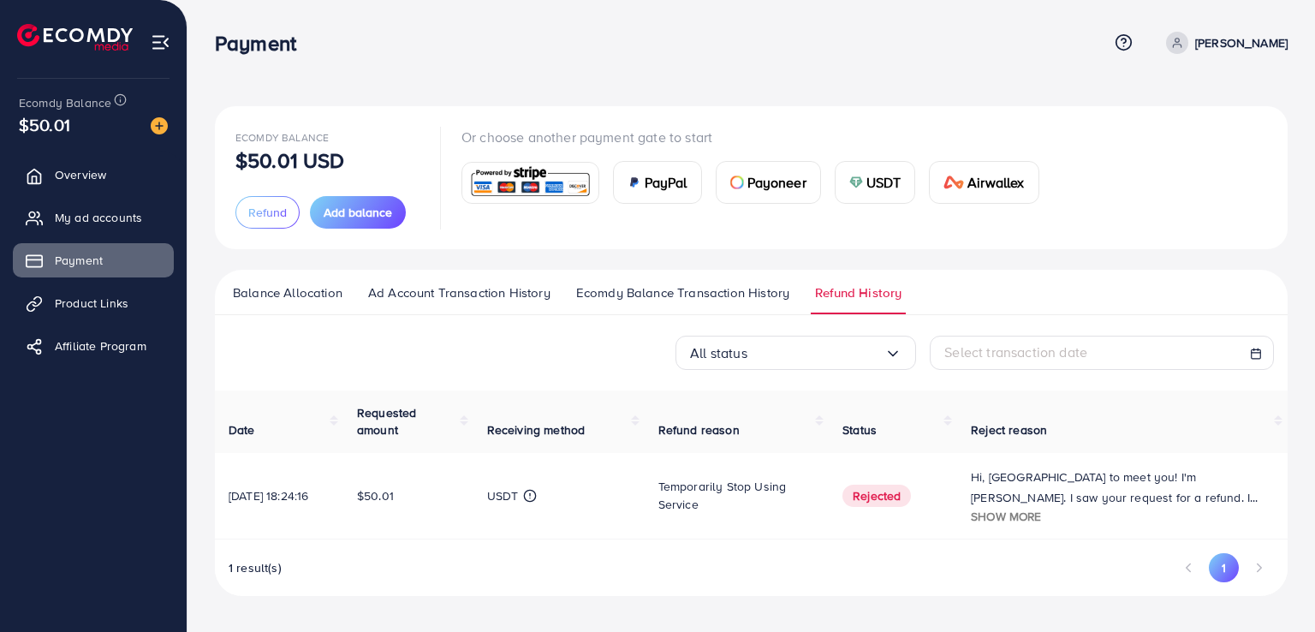 This screenshot has height=632, width=1315. What do you see at coordinates (682, 293) in the screenshot?
I see `span: Ecomdy Balance Transaction History` at bounding box center [682, 293].